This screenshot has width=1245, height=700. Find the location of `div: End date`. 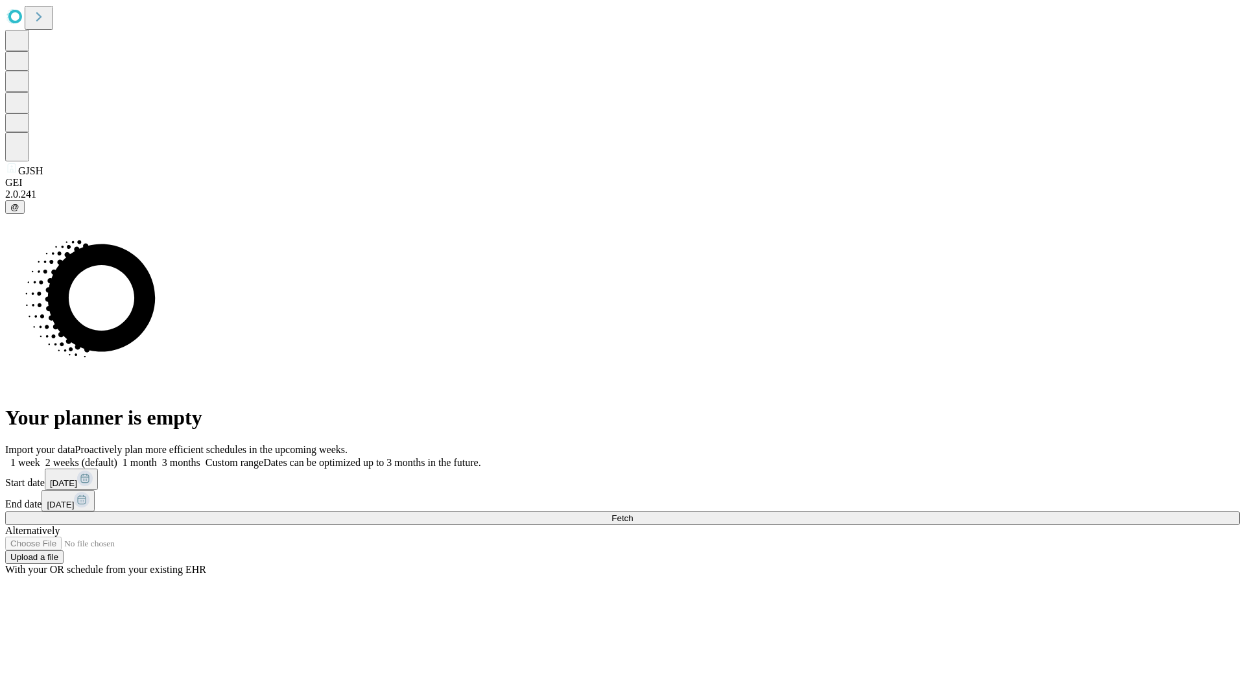

div: End date is located at coordinates (622, 501).